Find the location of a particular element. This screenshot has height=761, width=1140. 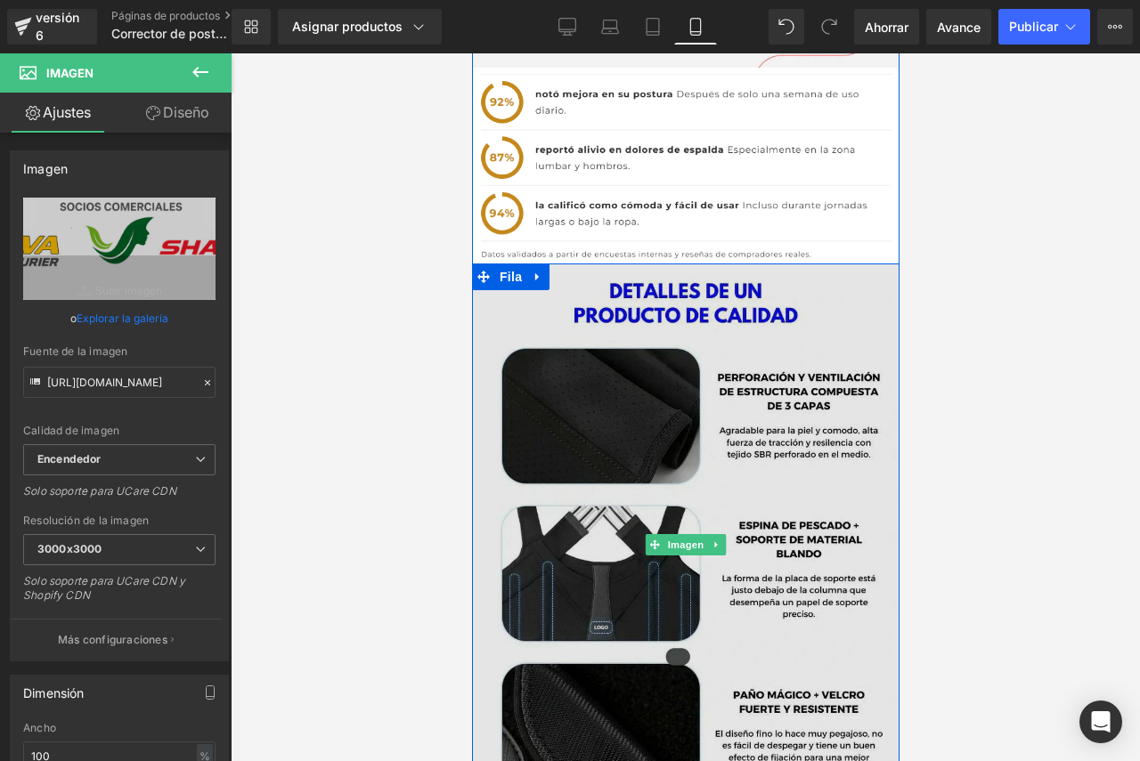

button: Deshacer is located at coordinates (786, 27).